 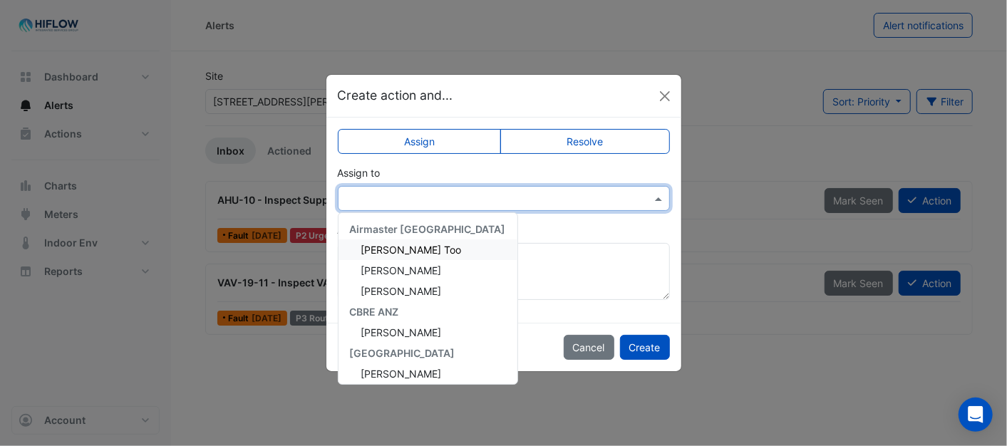 I want to click on label: Assign, so click(x=420, y=141).